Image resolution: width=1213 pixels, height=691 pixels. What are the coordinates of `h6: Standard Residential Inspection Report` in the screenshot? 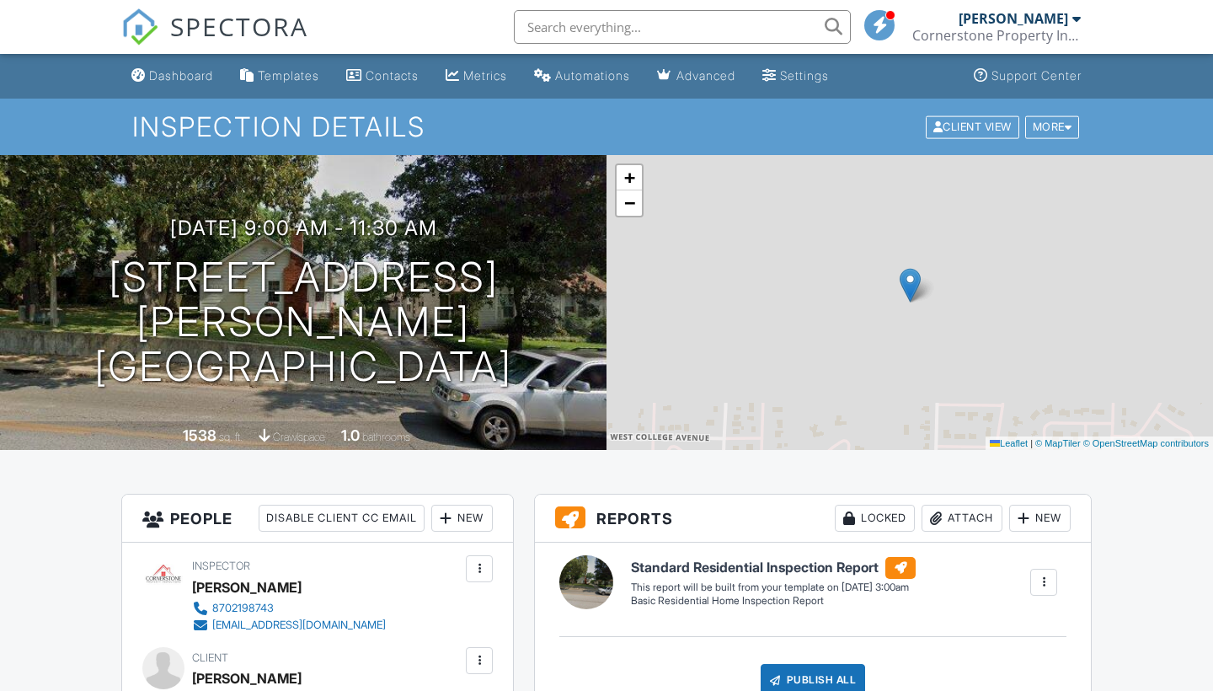 It's located at (773, 568).